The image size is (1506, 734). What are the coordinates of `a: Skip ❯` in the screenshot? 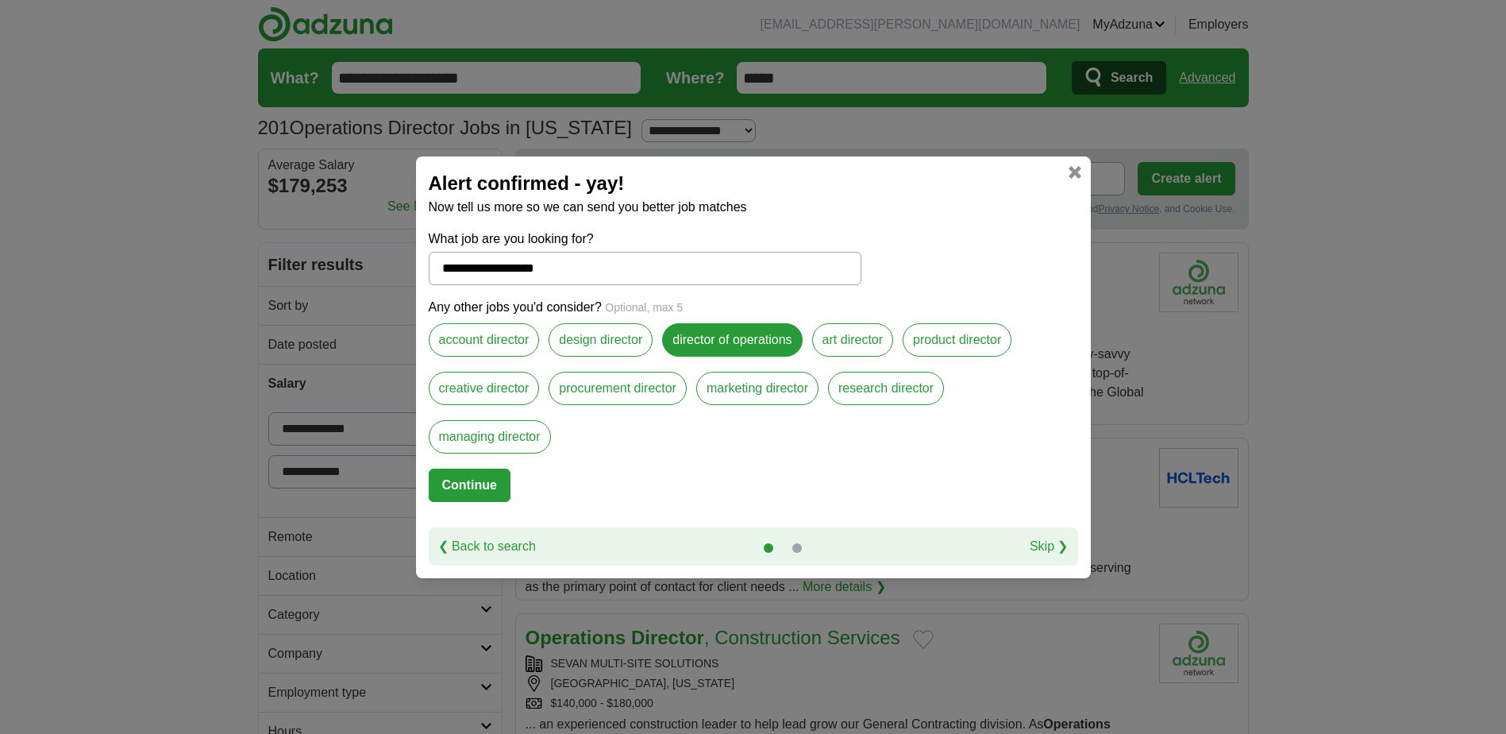 It's located at (1049, 546).